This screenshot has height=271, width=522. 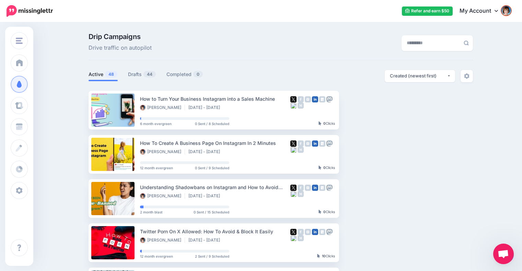 I want to click on button: Created (newest first), so click(x=420, y=76).